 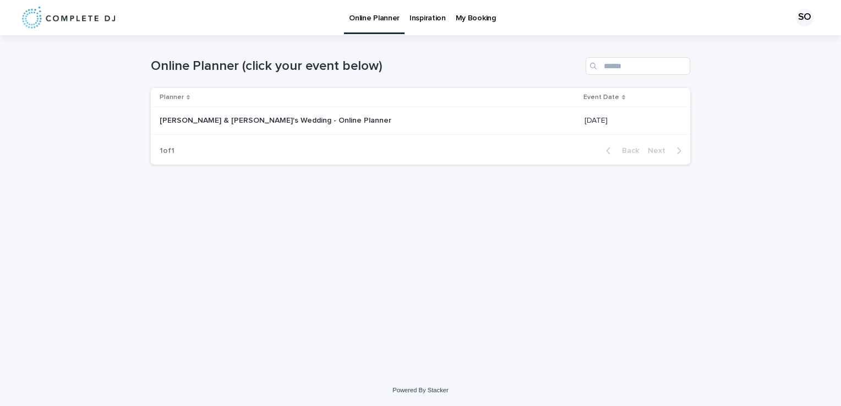 I want to click on a: Powered By Stacker, so click(x=420, y=390).